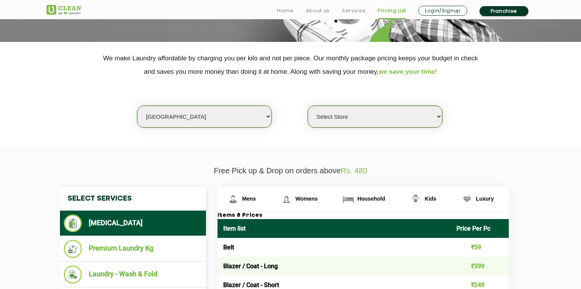  I want to click on span: Luxury, so click(485, 199).